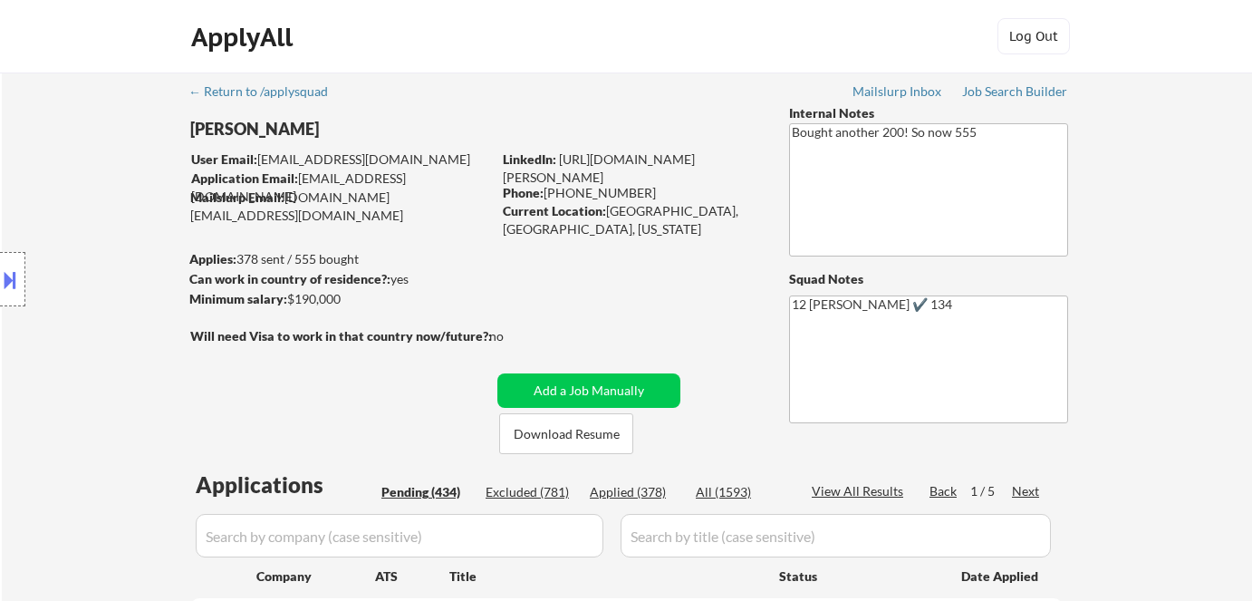 The height and width of the screenshot is (601, 1252). Describe the element at coordinates (340, 259) in the screenshot. I see `div: 378 sent / 555 bought` at that location.